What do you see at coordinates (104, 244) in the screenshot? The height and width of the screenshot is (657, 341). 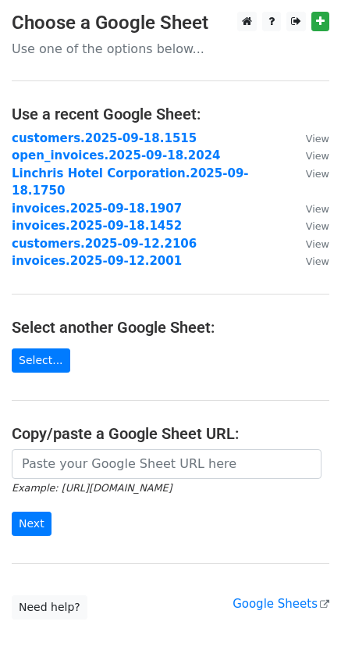 I see `strong: customers.2025-09-12.2106` at bounding box center [104, 244].